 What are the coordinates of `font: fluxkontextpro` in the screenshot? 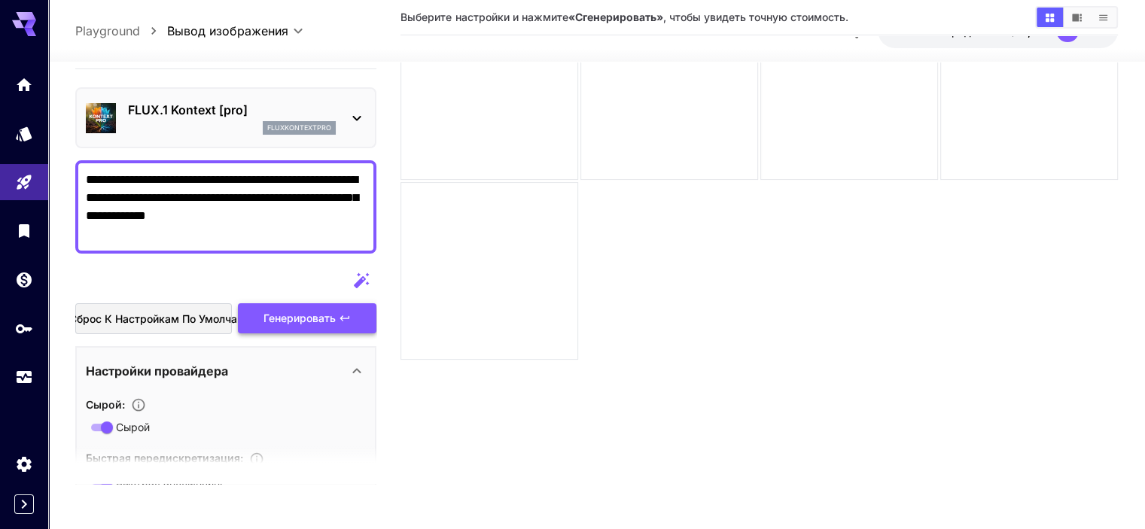 It's located at (299, 128).